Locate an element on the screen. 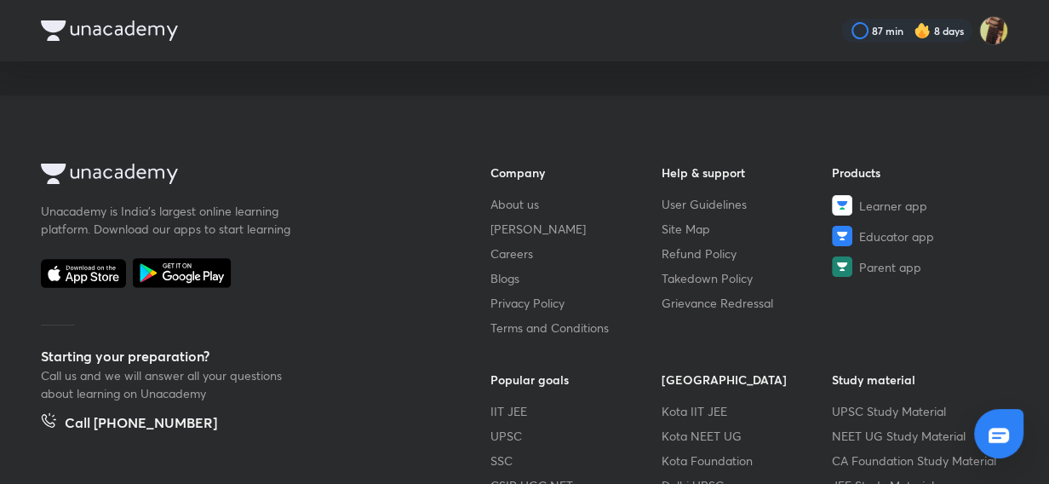  a: UPSC Study Material is located at coordinates (917, 411).